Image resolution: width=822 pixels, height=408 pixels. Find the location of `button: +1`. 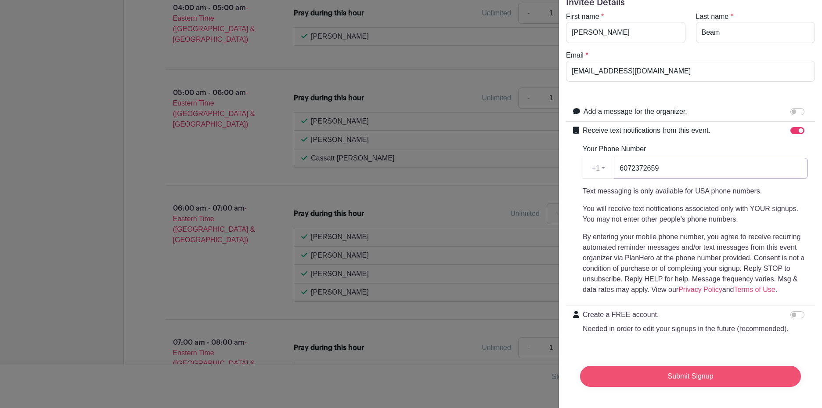

button: +1 is located at coordinates (599, 168).